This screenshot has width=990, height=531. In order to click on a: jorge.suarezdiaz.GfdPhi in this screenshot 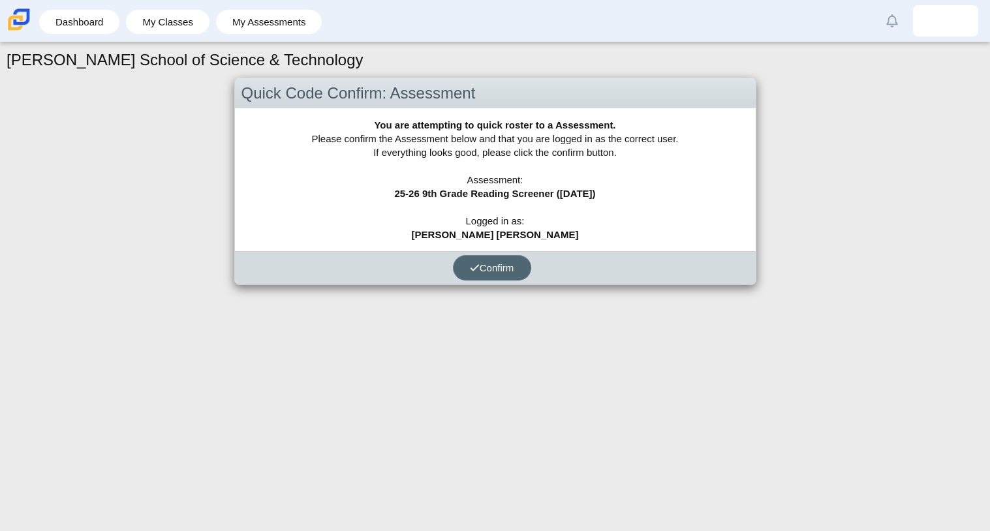, I will do `click(946, 21)`.